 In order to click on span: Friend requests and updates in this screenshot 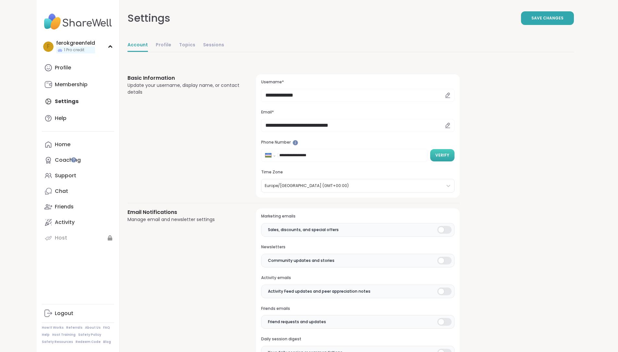, I will do `click(297, 322)`.